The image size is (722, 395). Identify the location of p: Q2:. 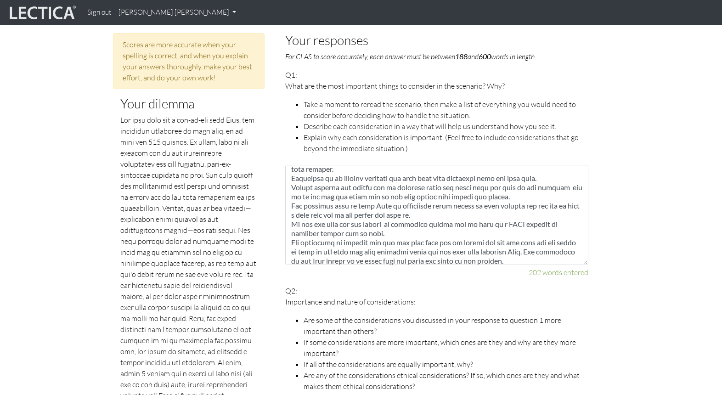
(437, 338).